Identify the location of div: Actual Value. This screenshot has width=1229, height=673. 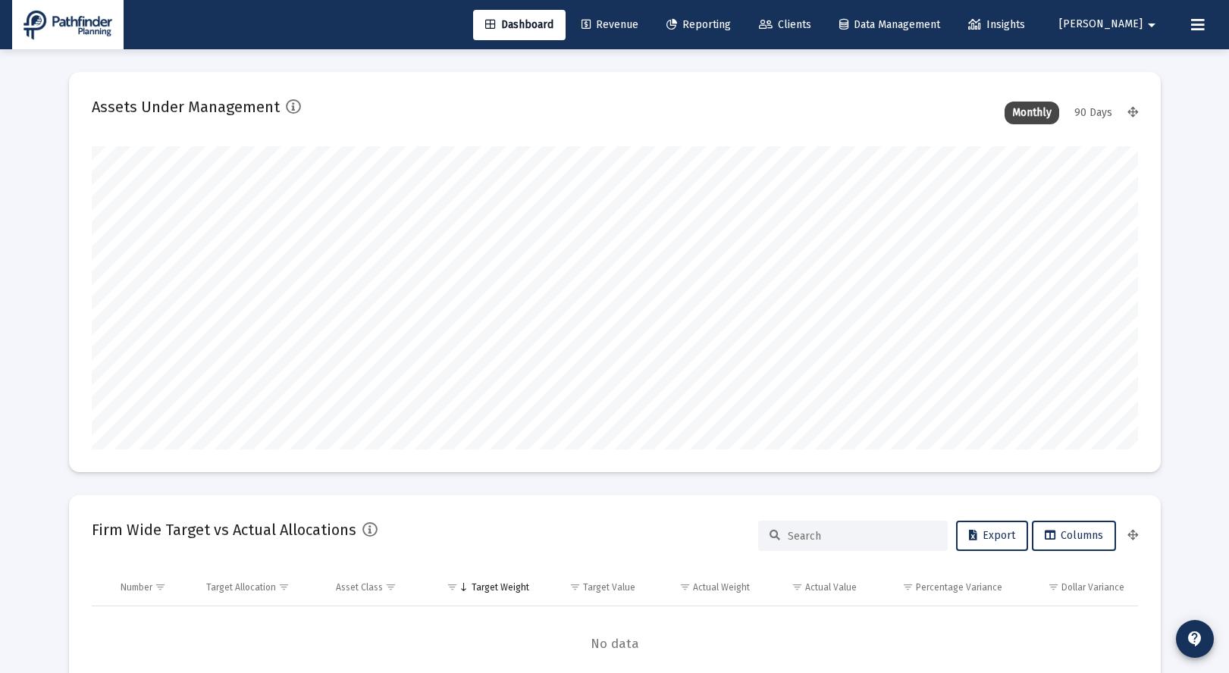
(831, 588).